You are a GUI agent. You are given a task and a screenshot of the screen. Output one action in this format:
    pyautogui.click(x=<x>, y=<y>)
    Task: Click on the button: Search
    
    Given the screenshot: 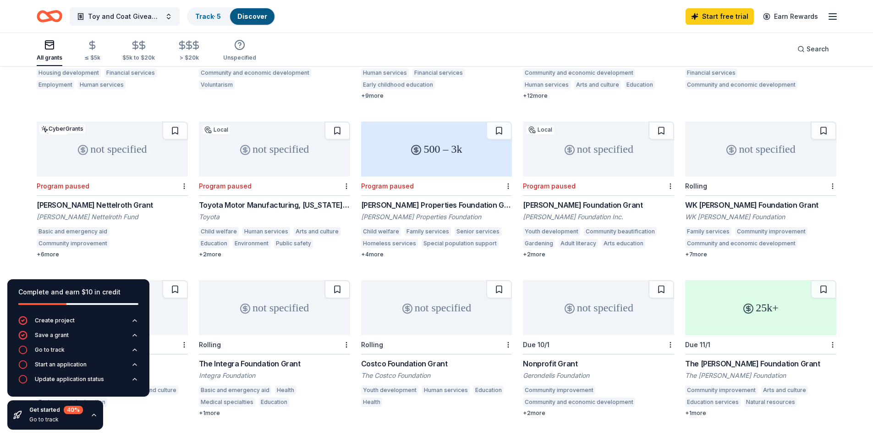 What is the action you would take?
    pyautogui.click(x=813, y=49)
    